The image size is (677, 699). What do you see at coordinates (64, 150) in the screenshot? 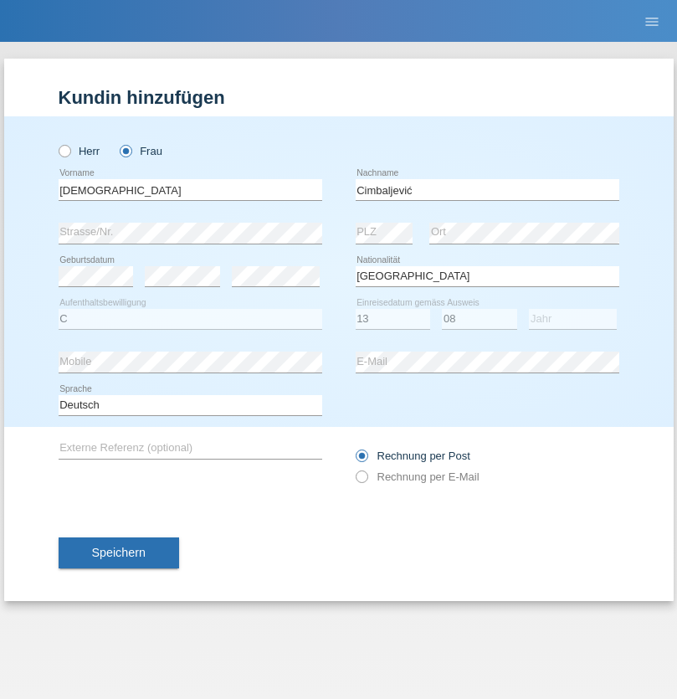
I see `input: Herr` at bounding box center [64, 150].